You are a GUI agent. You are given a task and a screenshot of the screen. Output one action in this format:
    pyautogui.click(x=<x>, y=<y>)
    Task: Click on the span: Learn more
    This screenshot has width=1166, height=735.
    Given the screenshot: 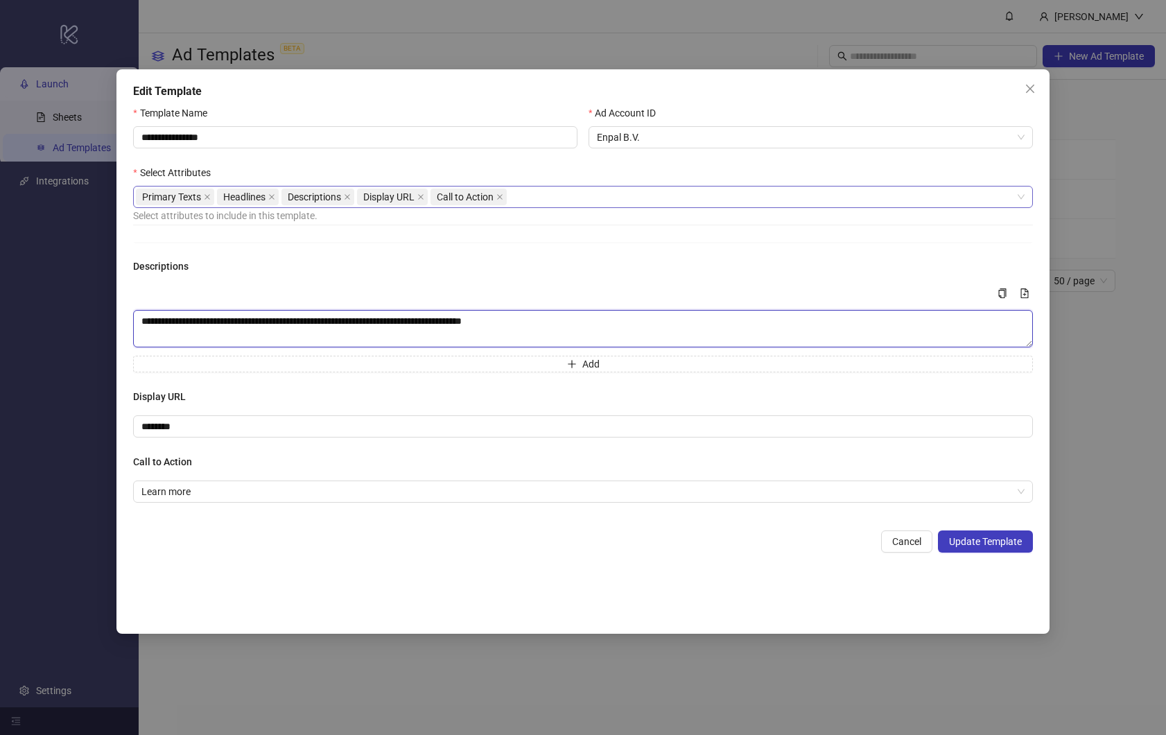 What is the action you would take?
    pyautogui.click(x=583, y=492)
    